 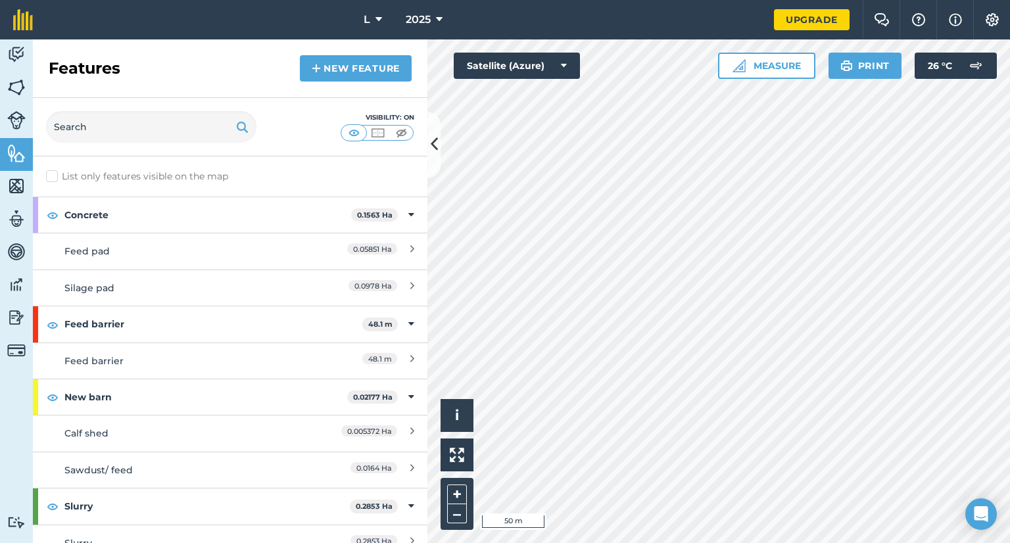 What do you see at coordinates (230, 287) in the screenshot?
I see `a: Silage pad0.0978 Ha` at bounding box center [230, 287].